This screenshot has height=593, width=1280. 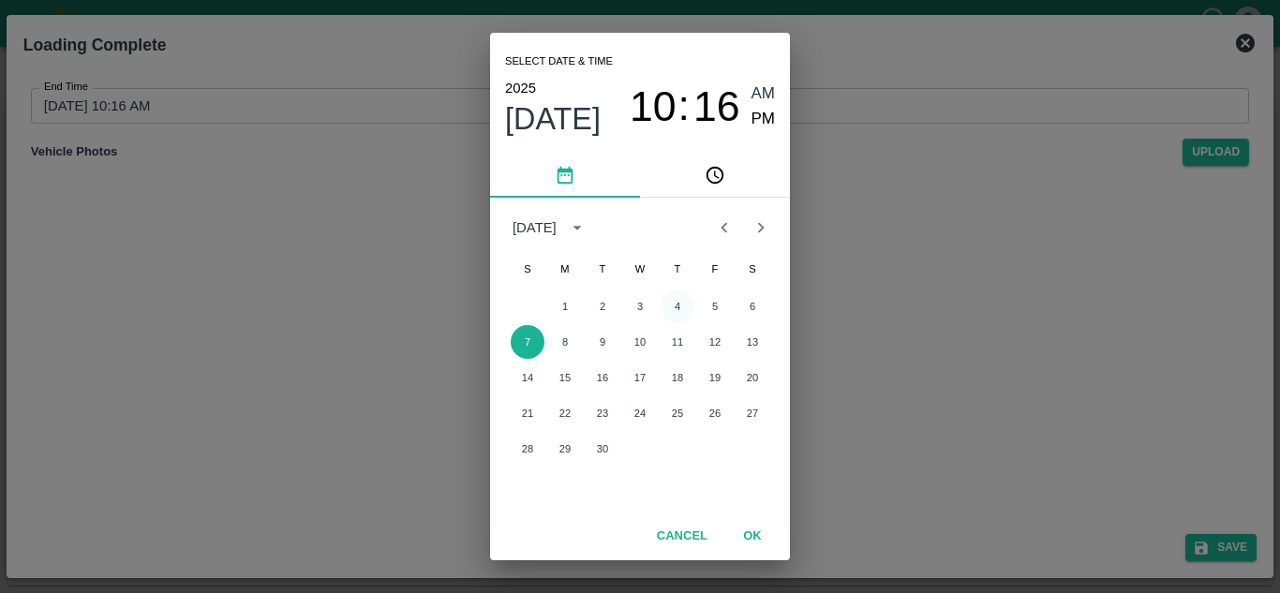 I want to click on button: 2, so click(x=603, y=306).